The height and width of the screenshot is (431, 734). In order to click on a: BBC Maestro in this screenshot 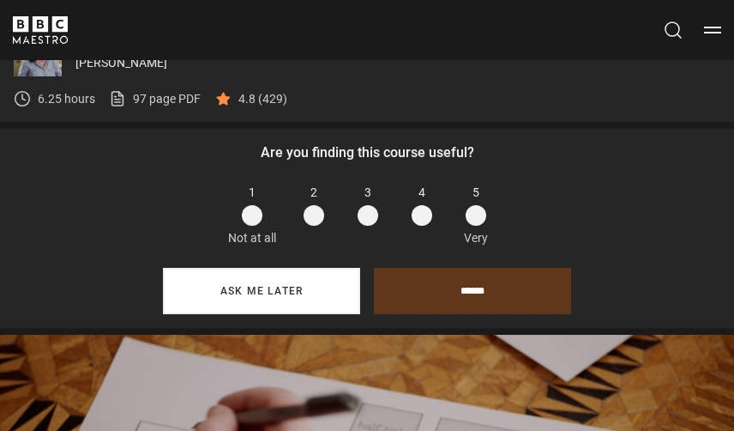, I will do `click(40, 30)`.